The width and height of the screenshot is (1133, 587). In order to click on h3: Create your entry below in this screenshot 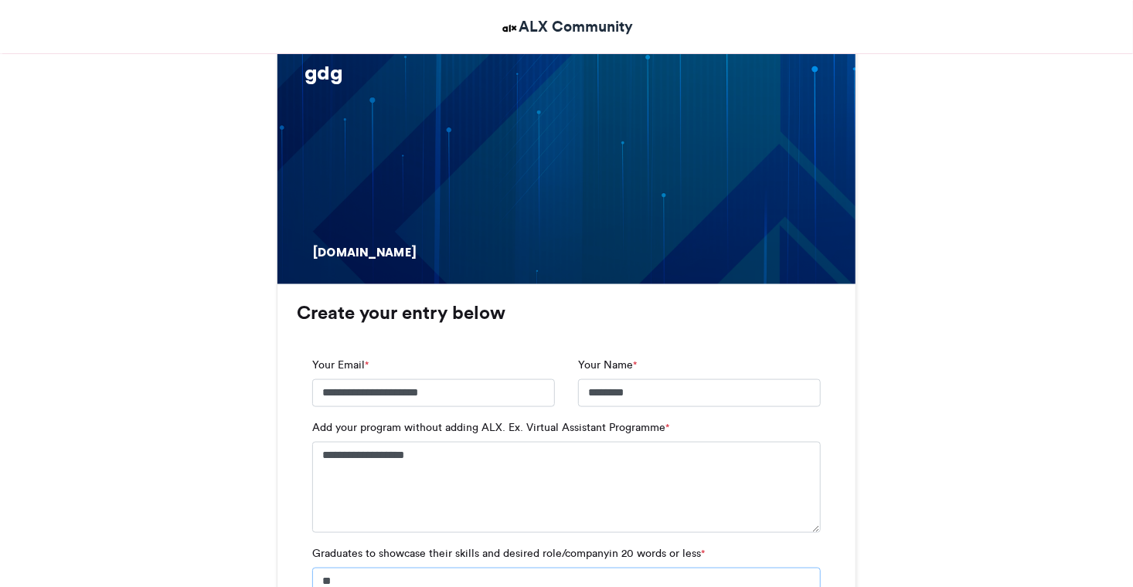, I will do `click(567, 313)`.